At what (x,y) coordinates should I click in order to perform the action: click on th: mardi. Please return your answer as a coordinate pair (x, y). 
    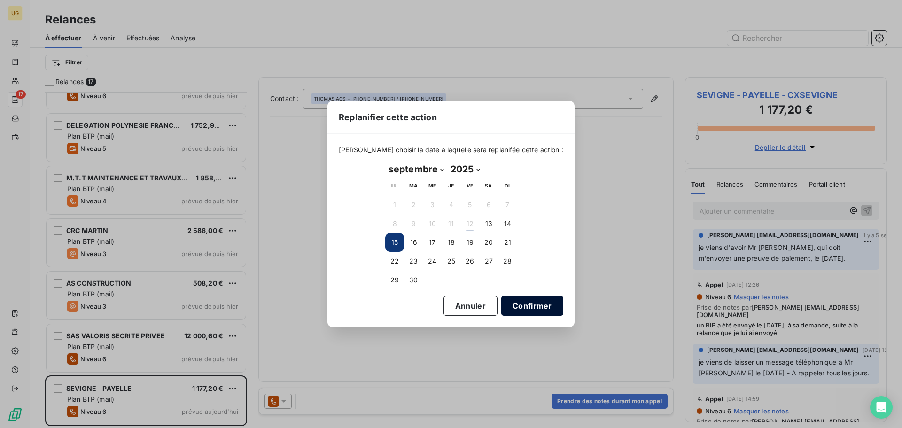
    Looking at the image, I should click on (414, 186).